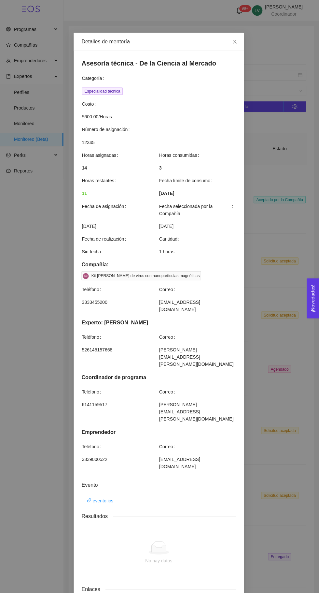 The height and width of the screenshot is (593, 319). Describe the element at coordinates (188, 179) in the screenshot. I see `span: Fecha límite de consumo` at that location.